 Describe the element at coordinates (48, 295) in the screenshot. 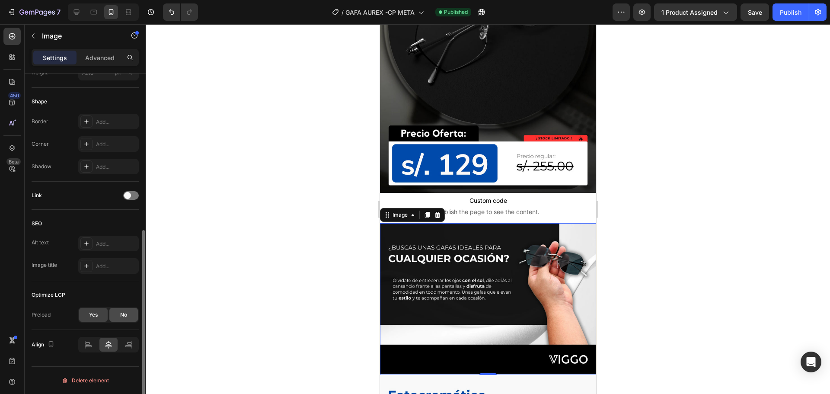

I see `div: Optimize LCP` at that location.